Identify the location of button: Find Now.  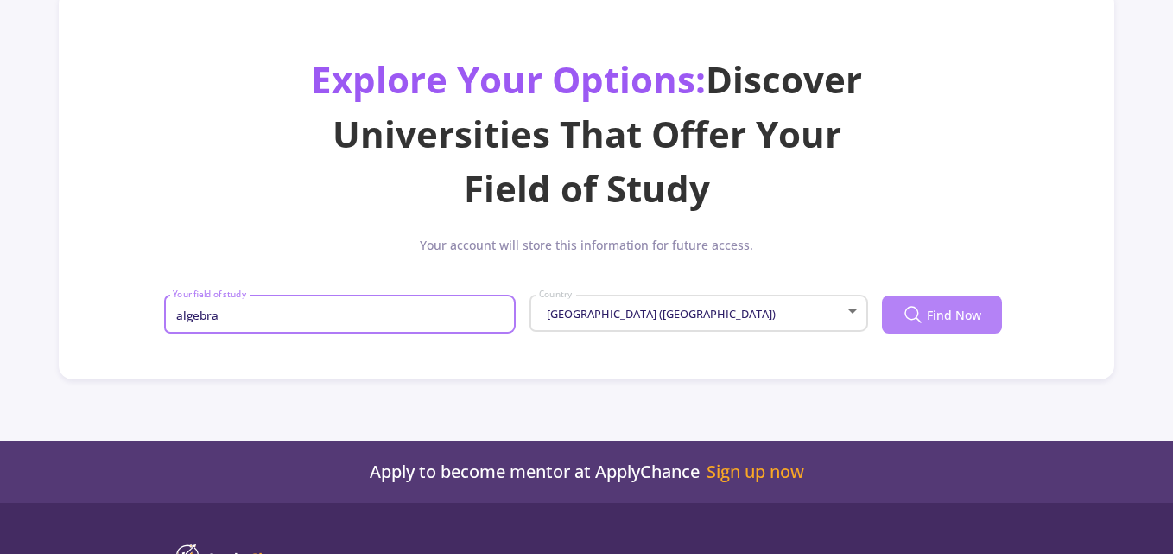
(941, 314).